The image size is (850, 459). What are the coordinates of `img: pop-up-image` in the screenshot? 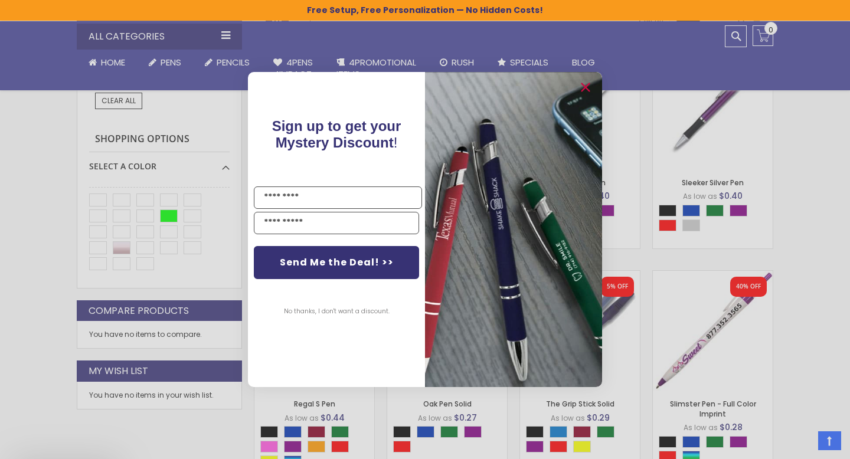 It's located at (514, 229).